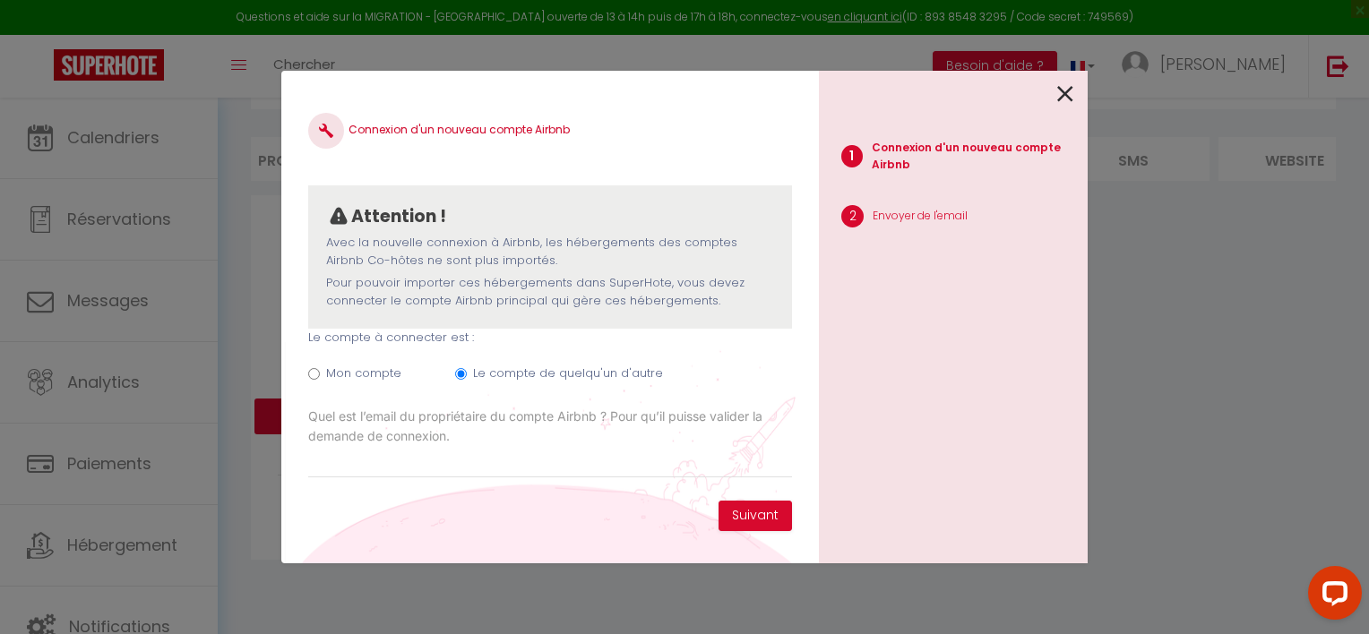 The height and width of the screenshot is (634, 1369). I want to click on button: Suivant, so click(755, 516).